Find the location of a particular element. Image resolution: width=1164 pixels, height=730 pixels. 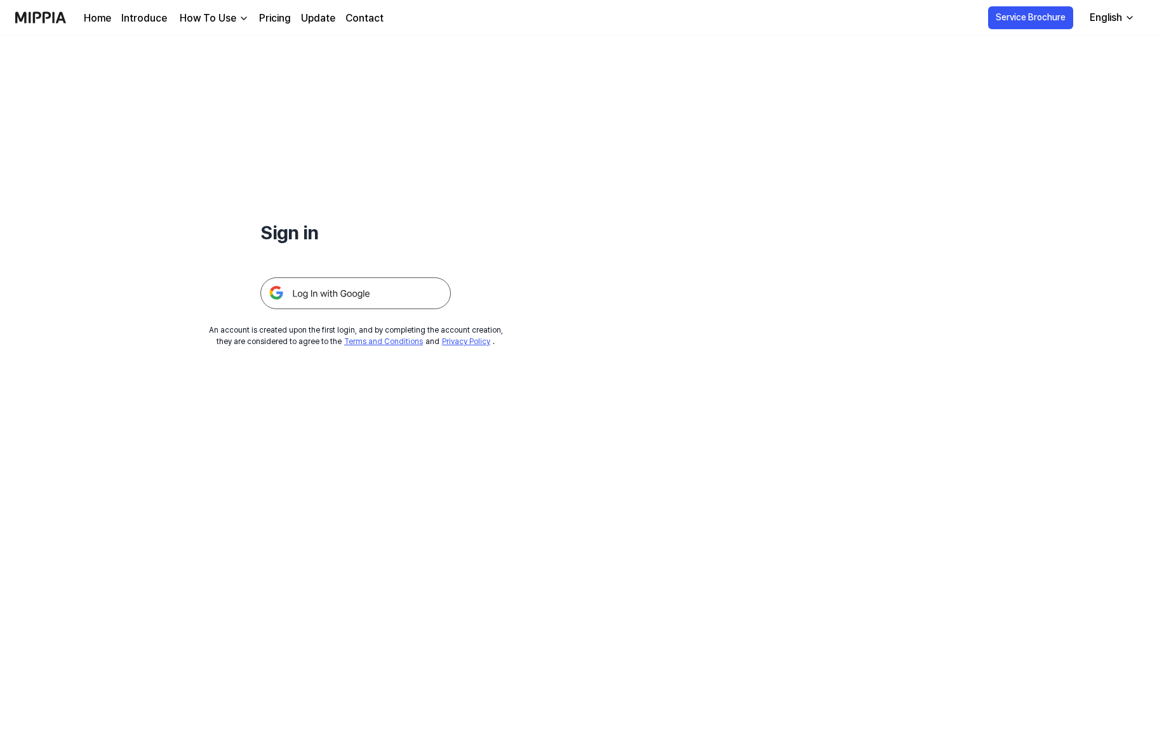

button: Service Brochure is located at coordinates (1030, 18).